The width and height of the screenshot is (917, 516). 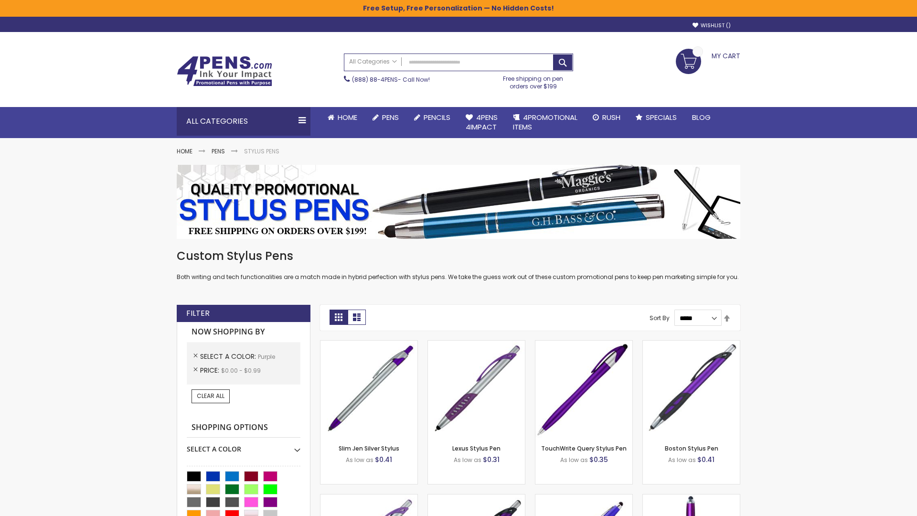 I want to click on img: Slim Jen Silver Stylus-Purple, so click(x=369, y=389).